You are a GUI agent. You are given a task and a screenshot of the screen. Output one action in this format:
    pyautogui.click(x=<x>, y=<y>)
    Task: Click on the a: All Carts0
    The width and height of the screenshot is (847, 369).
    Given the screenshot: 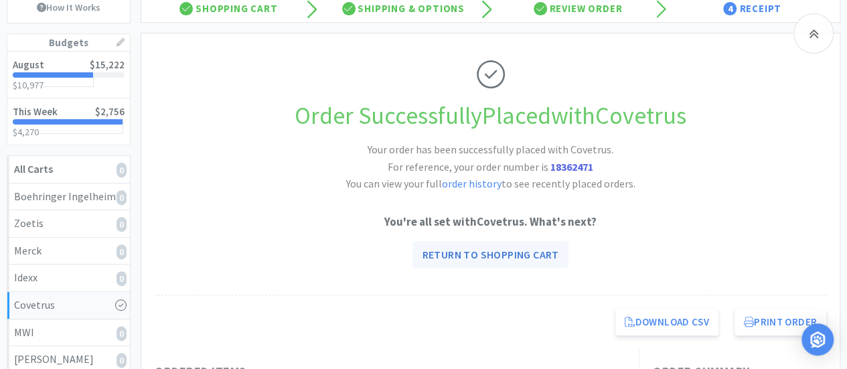 What is the action you would take?
    pyautogui.click(x=68, y=169)
    